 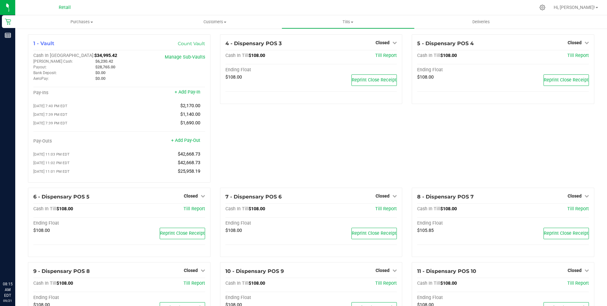 I want to click on span: Retail, so click(x=65, y=7).